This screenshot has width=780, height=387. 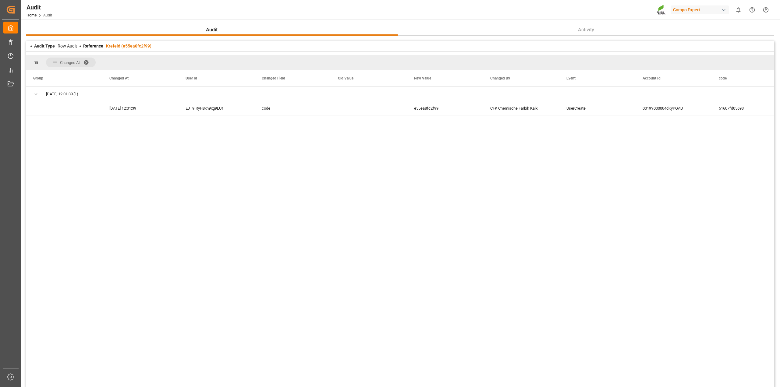 I want to click on span: Changed Field, so click(x=273, y=78).